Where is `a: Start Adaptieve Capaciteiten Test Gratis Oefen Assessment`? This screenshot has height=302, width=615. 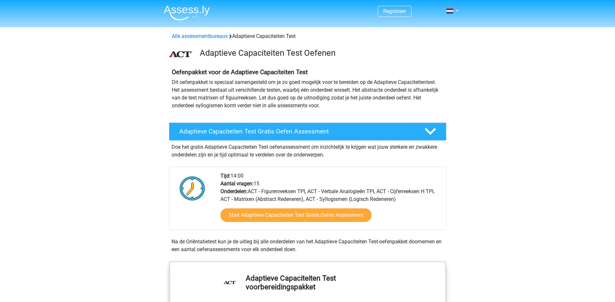
a: Start Adaptieve Capaciteiten Test Gratis Oefen Assessment is located at coordinates (296, 215).